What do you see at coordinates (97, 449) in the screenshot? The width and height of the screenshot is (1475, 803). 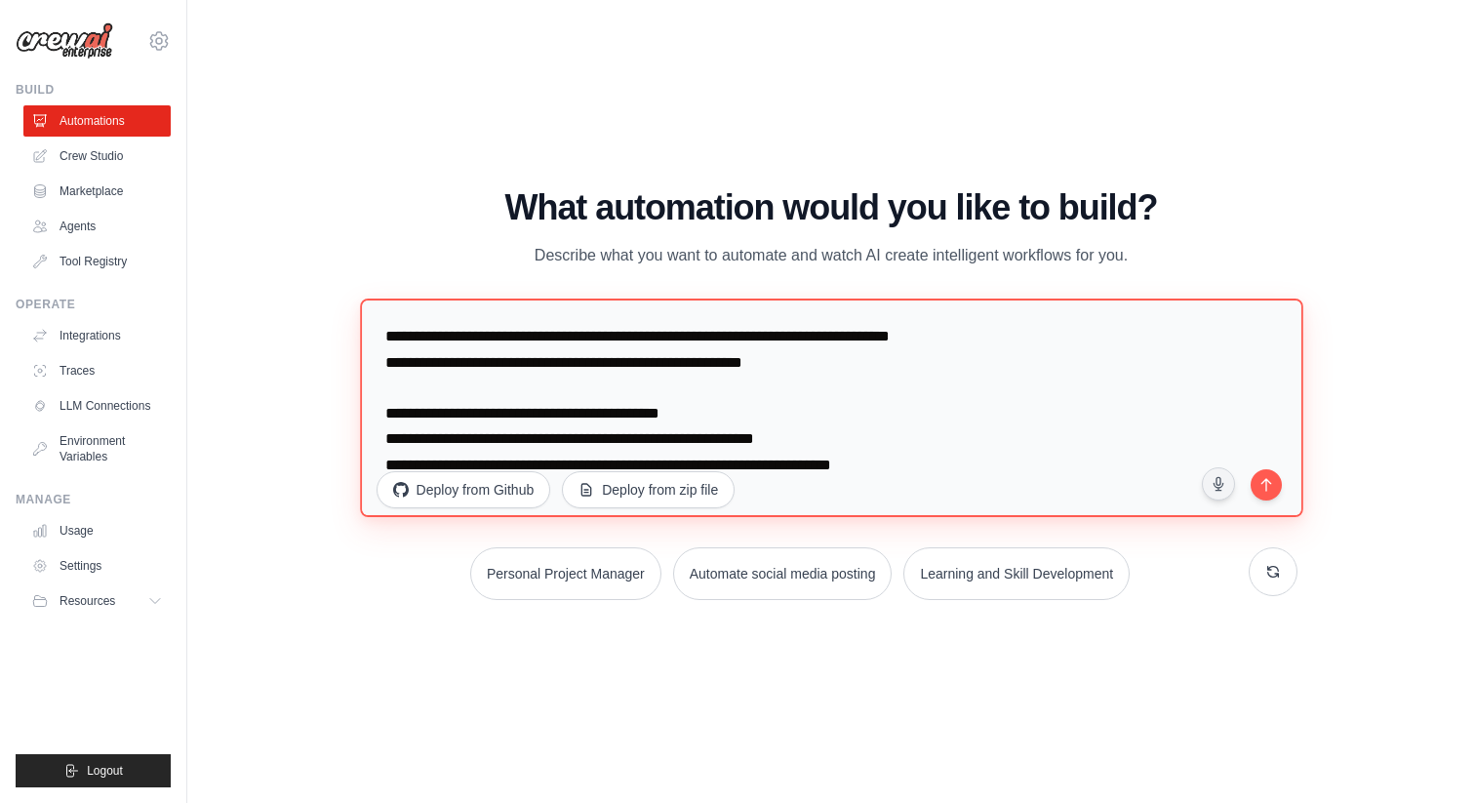 I see `a: Environment Variables` at bounding box center [97, 449].